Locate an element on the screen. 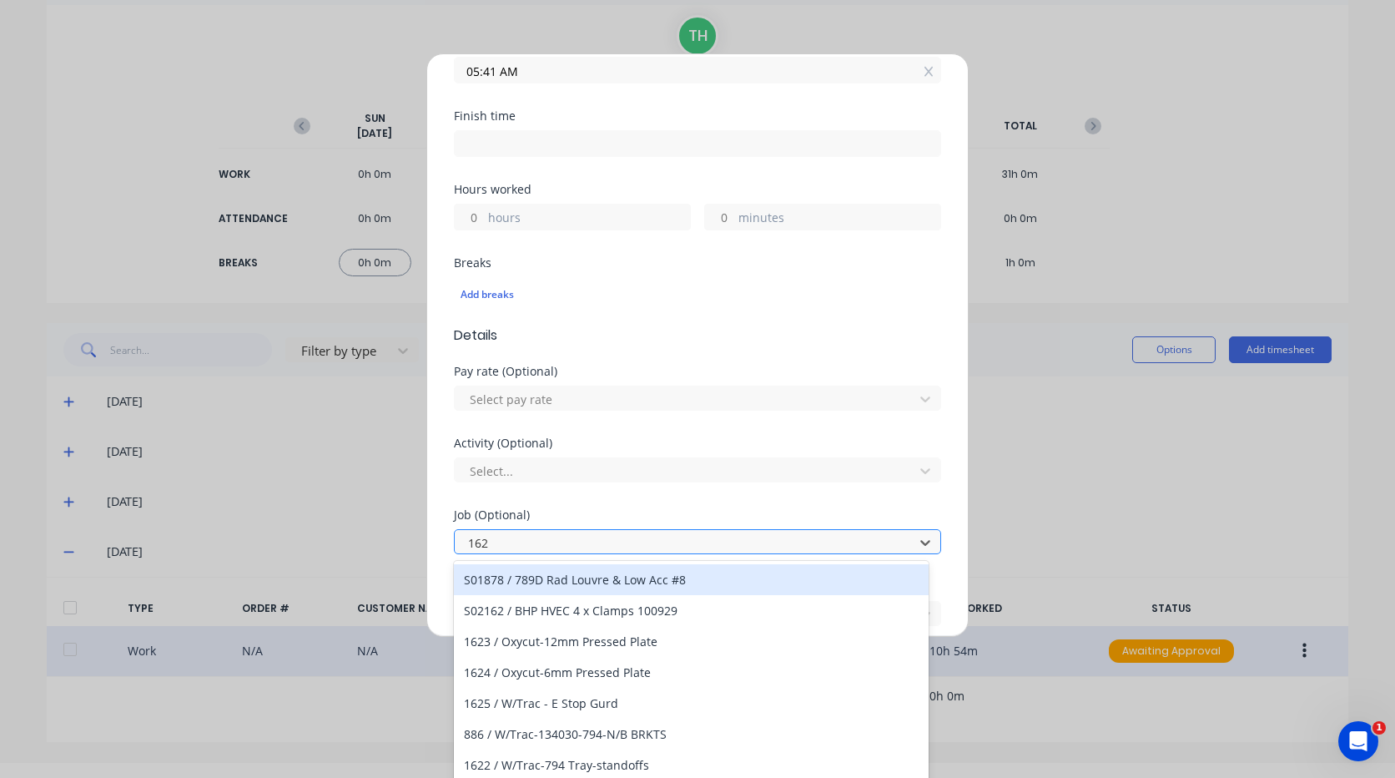 The image size is (1395, 778). span: Details is located at coordinates (698, 335).